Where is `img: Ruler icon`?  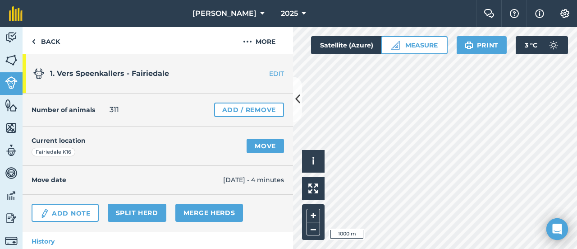 img: Ruler icon is located at coordinates (396, 45).